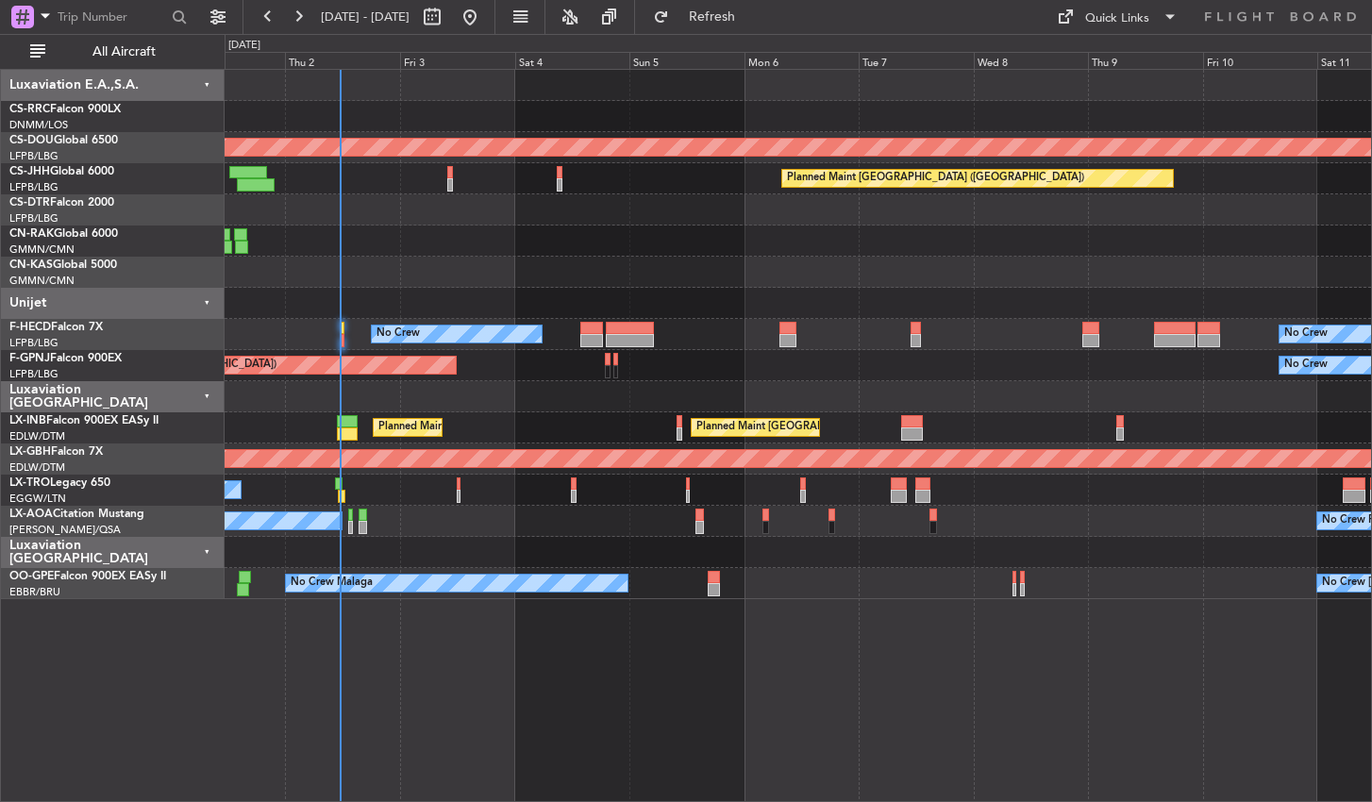  I want to click on span: CN-RAK, so click(31, 234).